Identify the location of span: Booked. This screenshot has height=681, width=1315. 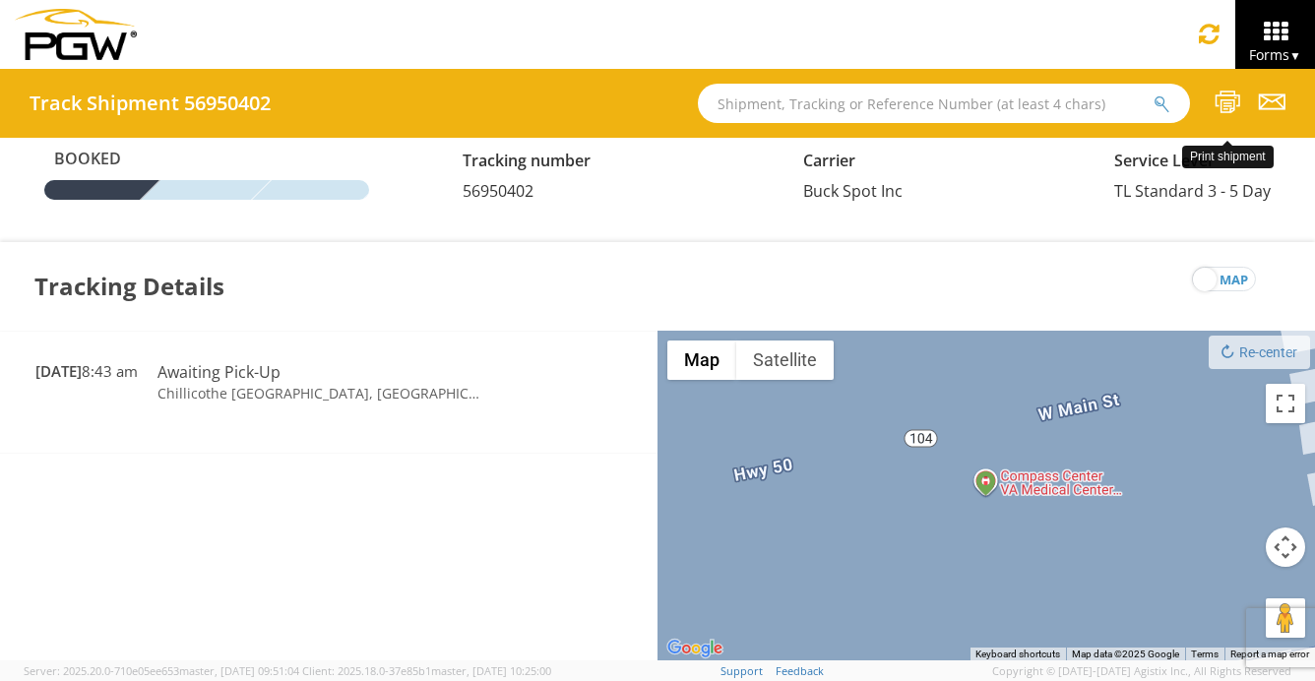
(98, 158).